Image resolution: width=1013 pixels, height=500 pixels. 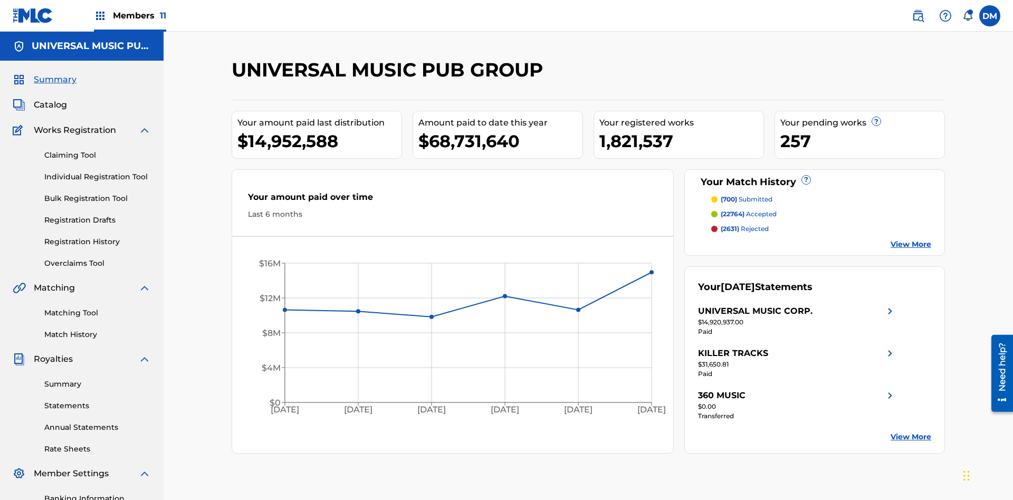 I want to click on div: 360 MUSIC, so click(x=722, y=396).